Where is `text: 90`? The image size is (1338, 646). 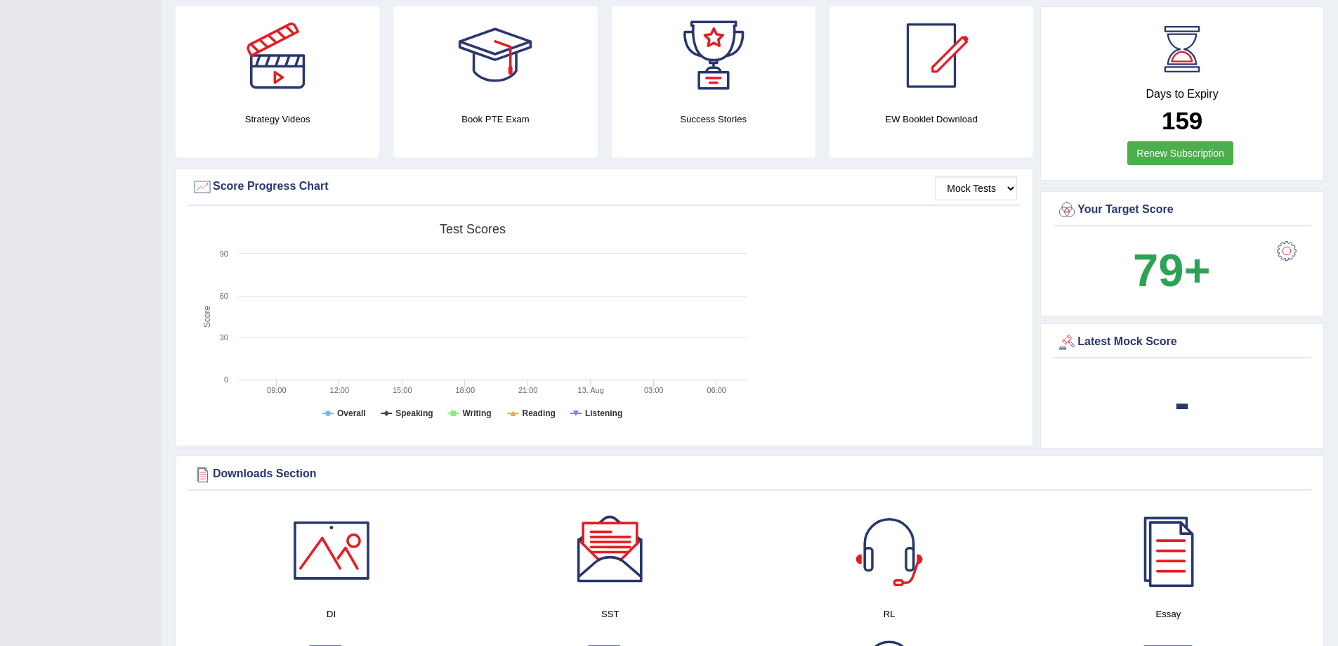
text: 90 is located at coordinates (224, 254).